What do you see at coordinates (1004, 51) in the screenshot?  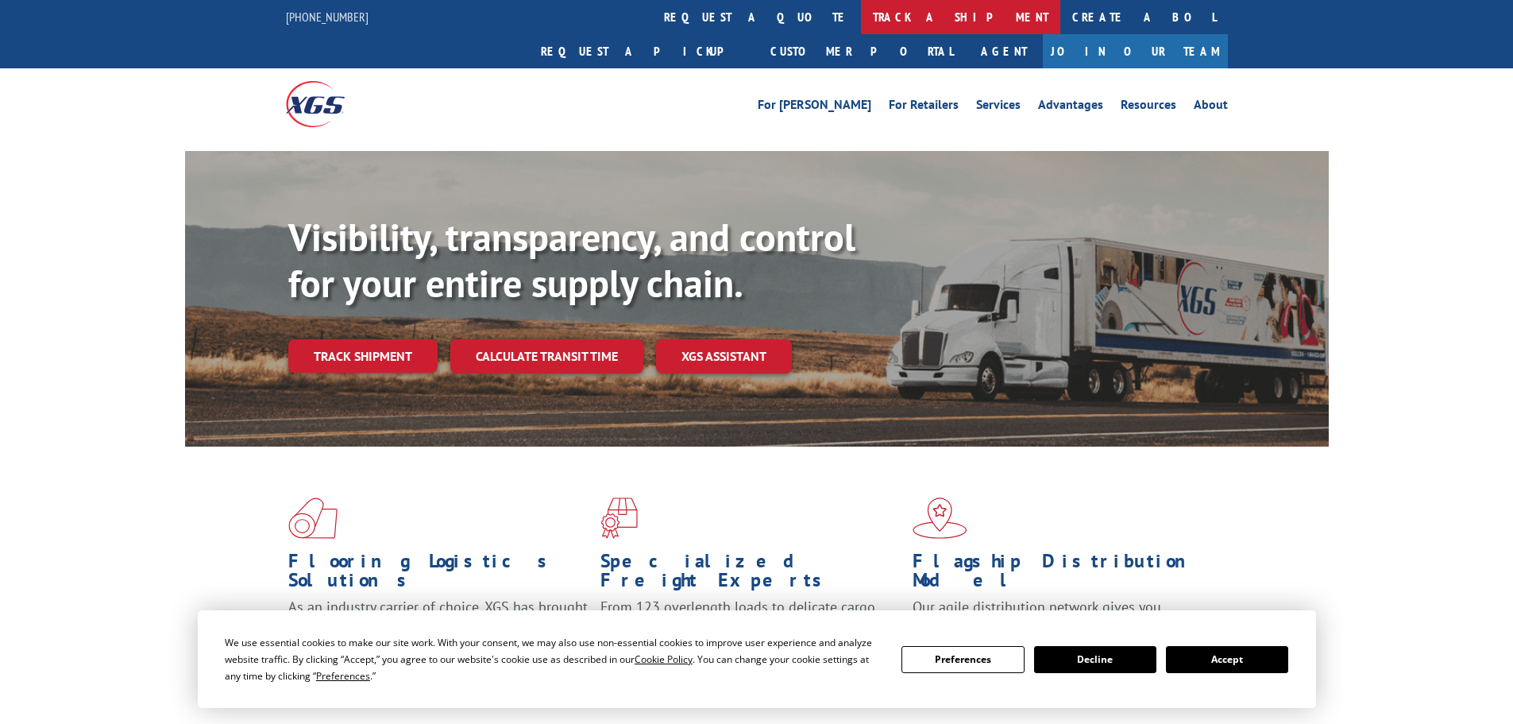 I see `a: Agent` at bounding box center [1004, 51].